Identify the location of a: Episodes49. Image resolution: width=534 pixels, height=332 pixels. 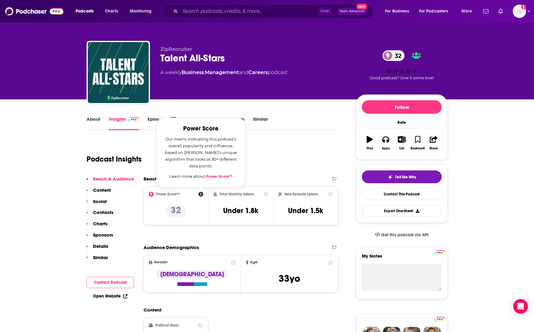
(162, 123).